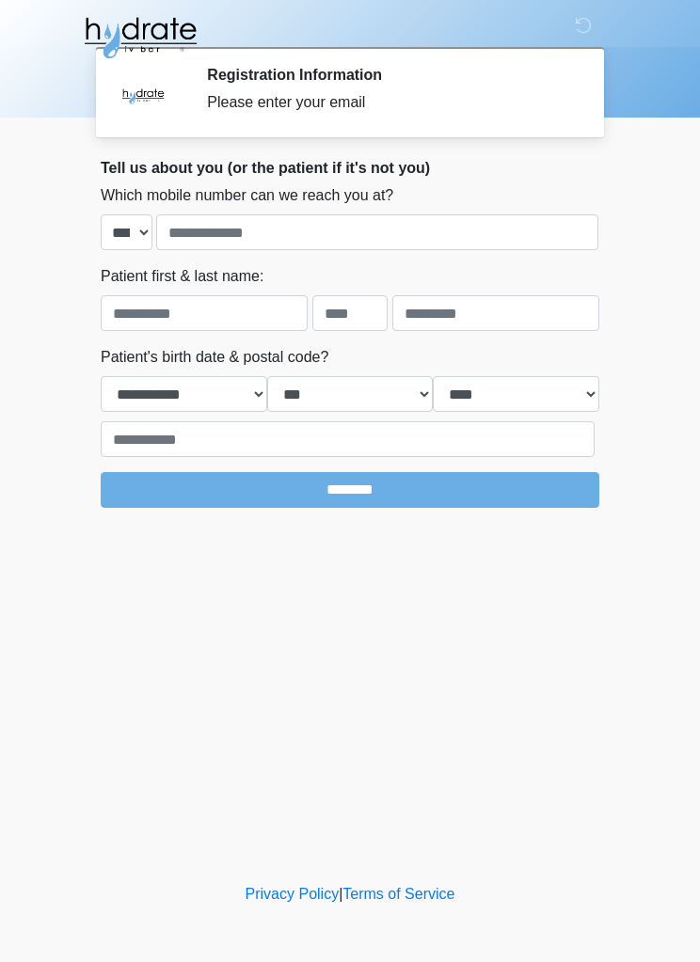  Describe the element at coordinates (398, 893) in the screenshot. I see `a: Terms of Service` at that location.